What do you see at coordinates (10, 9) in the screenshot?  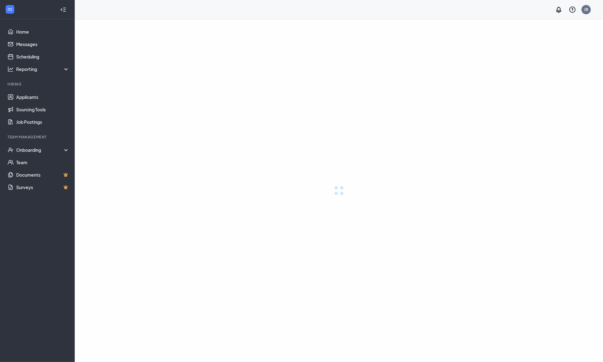 I see `svg: WorkstreamLogo` at bounding box center [10, 9].